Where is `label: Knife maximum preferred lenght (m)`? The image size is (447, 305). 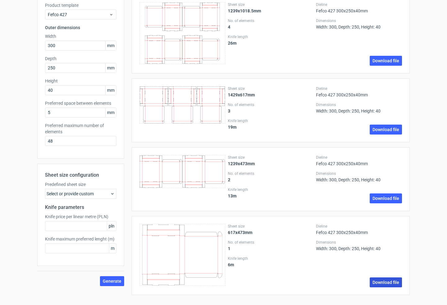 label: Knife maximum preferred lenght (m) is located at coordinates (81, 239).